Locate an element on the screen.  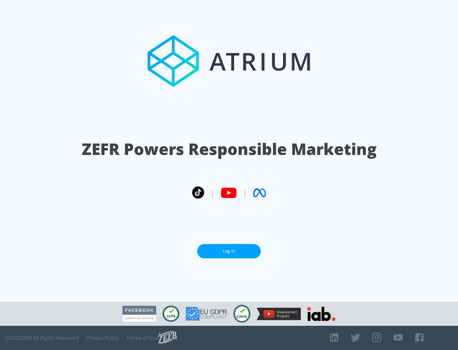
span: © 2025 ZEFR All Rights Reserved is located at coordinates (42, 338).